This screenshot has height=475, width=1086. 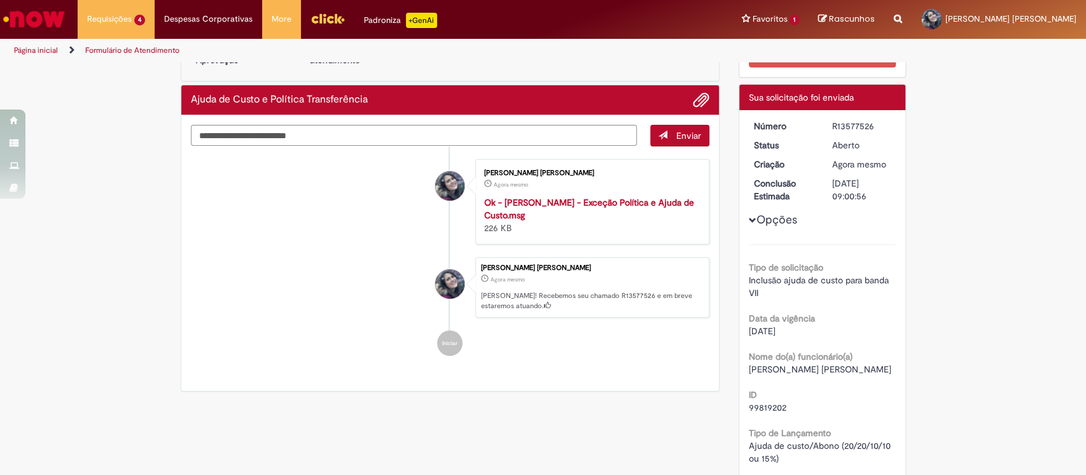 I want to click on b: Tipo de Lançamento, so click(x=790, y=433).